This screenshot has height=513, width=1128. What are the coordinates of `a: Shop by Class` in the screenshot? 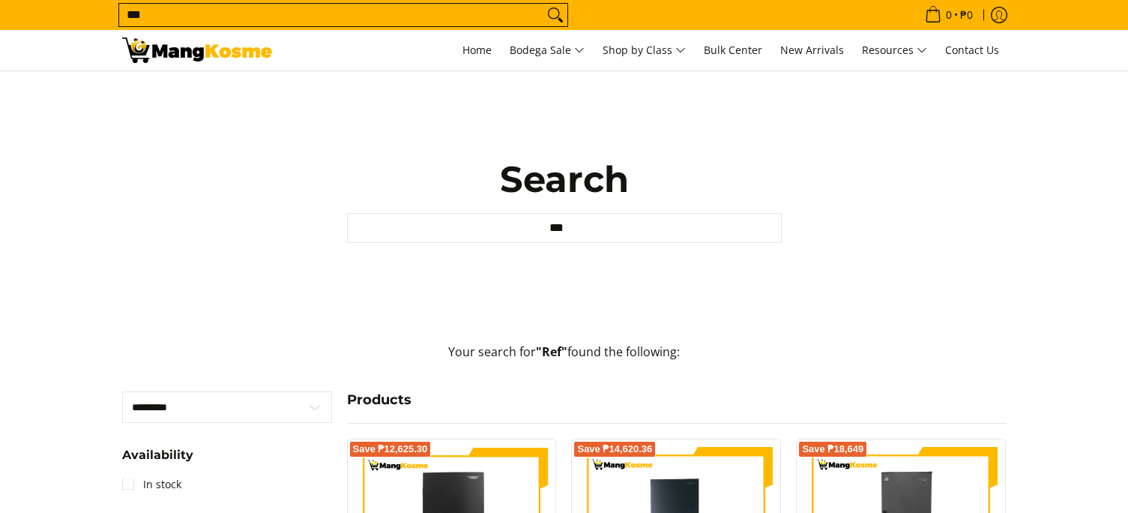 It's located at (644, 50).